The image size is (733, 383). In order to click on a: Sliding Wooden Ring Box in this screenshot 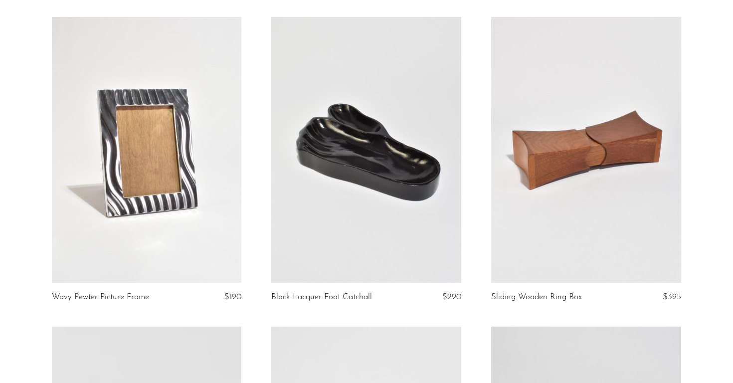, I will do `click(537, 297)`.